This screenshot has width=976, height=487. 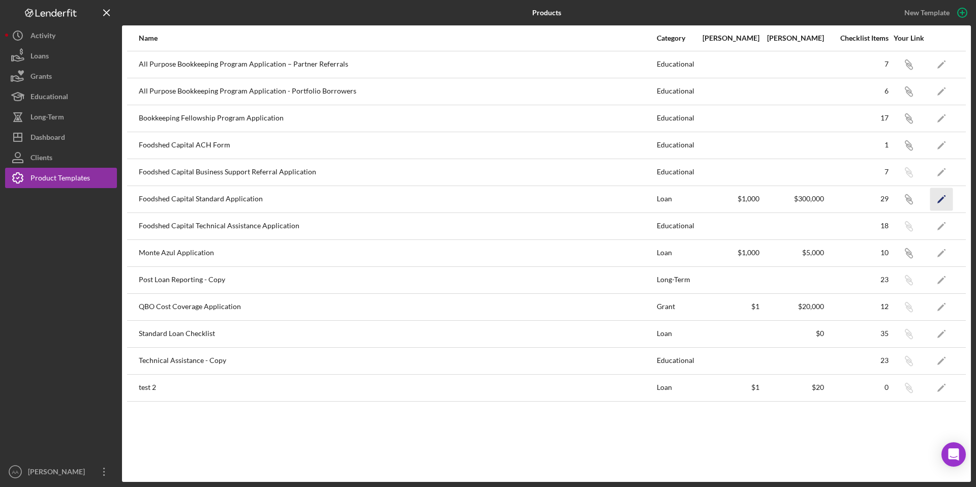 I want to click on button: New Template, so click(x=935, y=13).